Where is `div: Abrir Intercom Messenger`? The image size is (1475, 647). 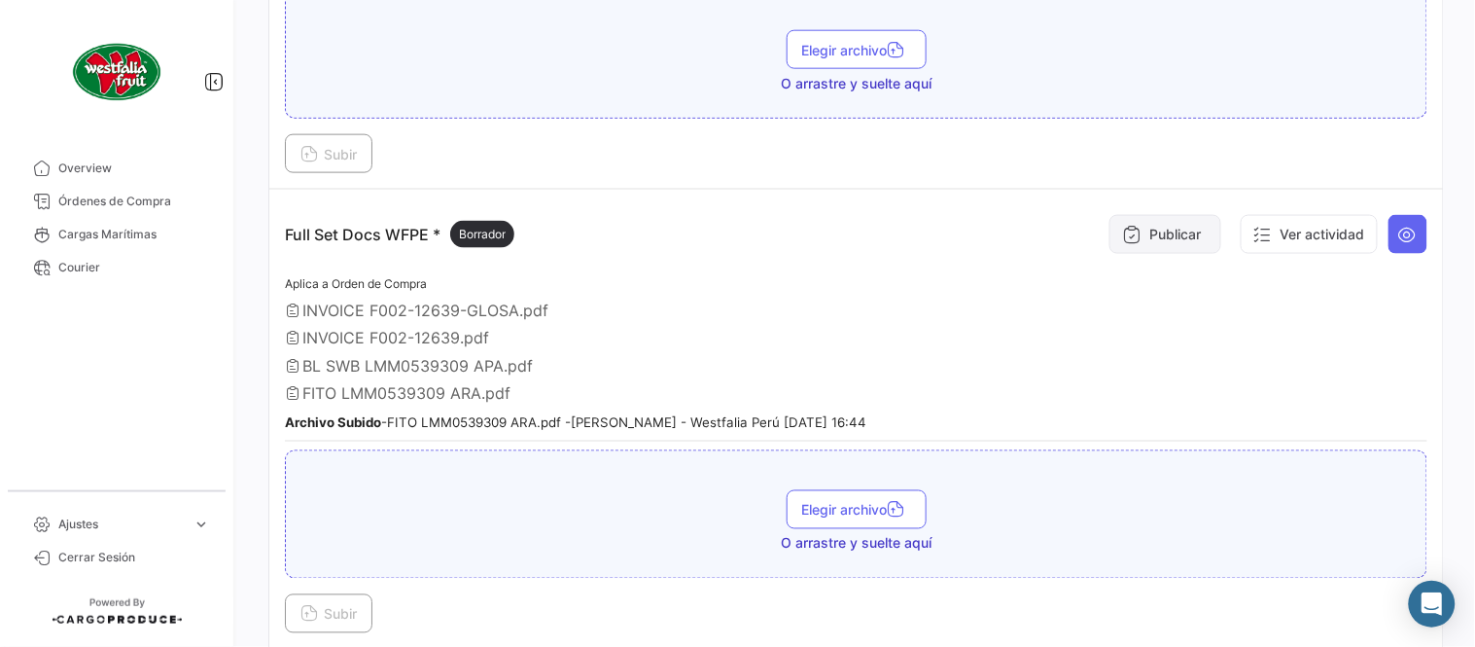 div: Abrir Intercom Messenger is located at coordinates (1432, 604).